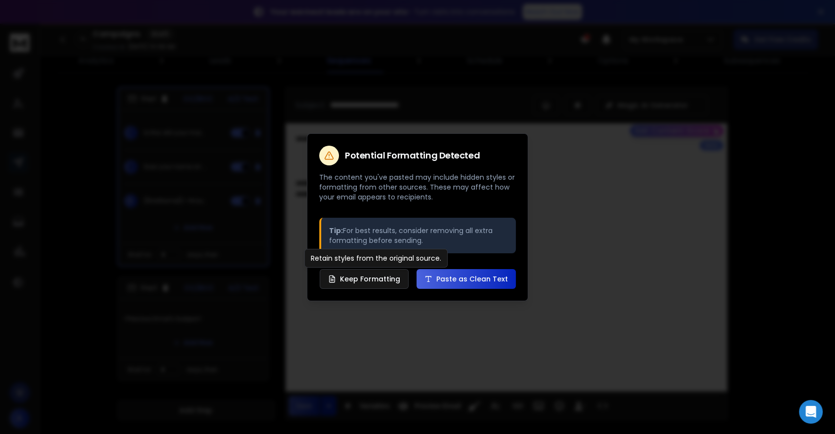 The width and height of the screenshot is (835, 434). Describe the element at coordinates (417, 187) in the screenshot. I see `p: The content you've pasted may include hidden styles or formatting from other sources. These may a...` at that location.